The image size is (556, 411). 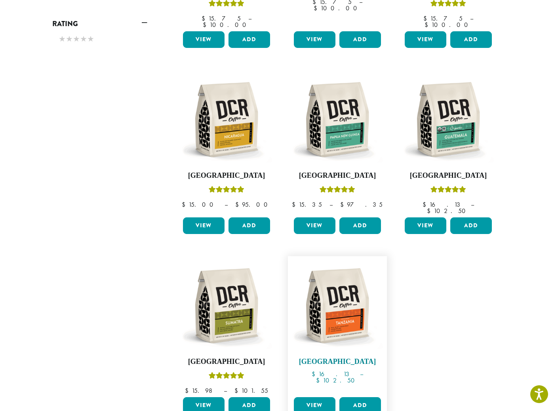 What do you see at coordinates (227, 120) in the screenshot?
I see `img: DCR-12oz-Nicaragua-Stock-scaled.png` at bounding box center [227, 120].